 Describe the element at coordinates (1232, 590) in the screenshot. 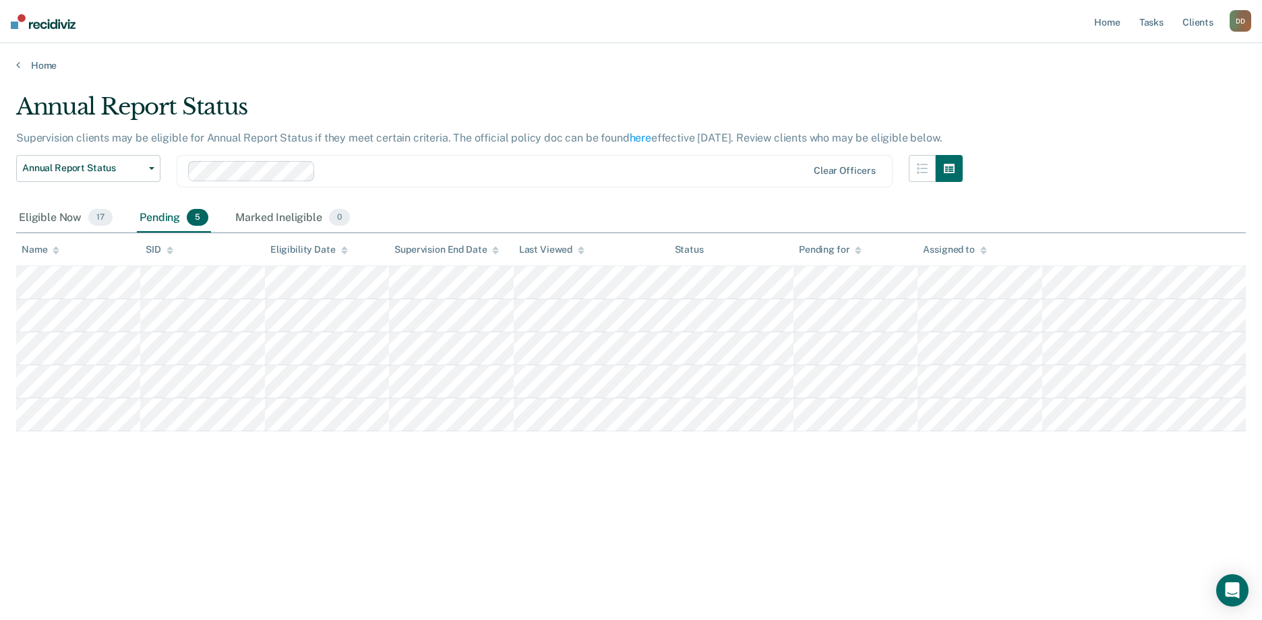

I see `div: Open Intercom Messenger` at that location.